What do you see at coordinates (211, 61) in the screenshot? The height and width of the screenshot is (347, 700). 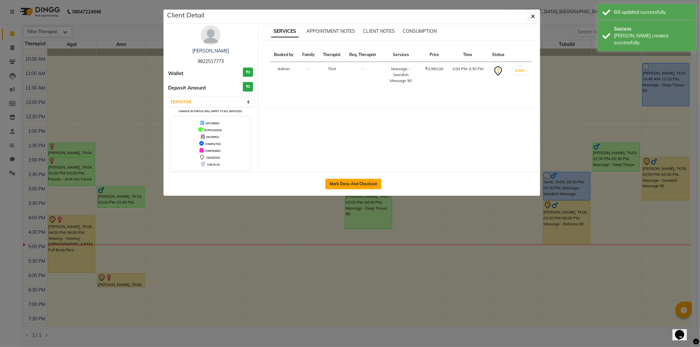 I see `span: 9822517773` at bounding box center [211, 61].